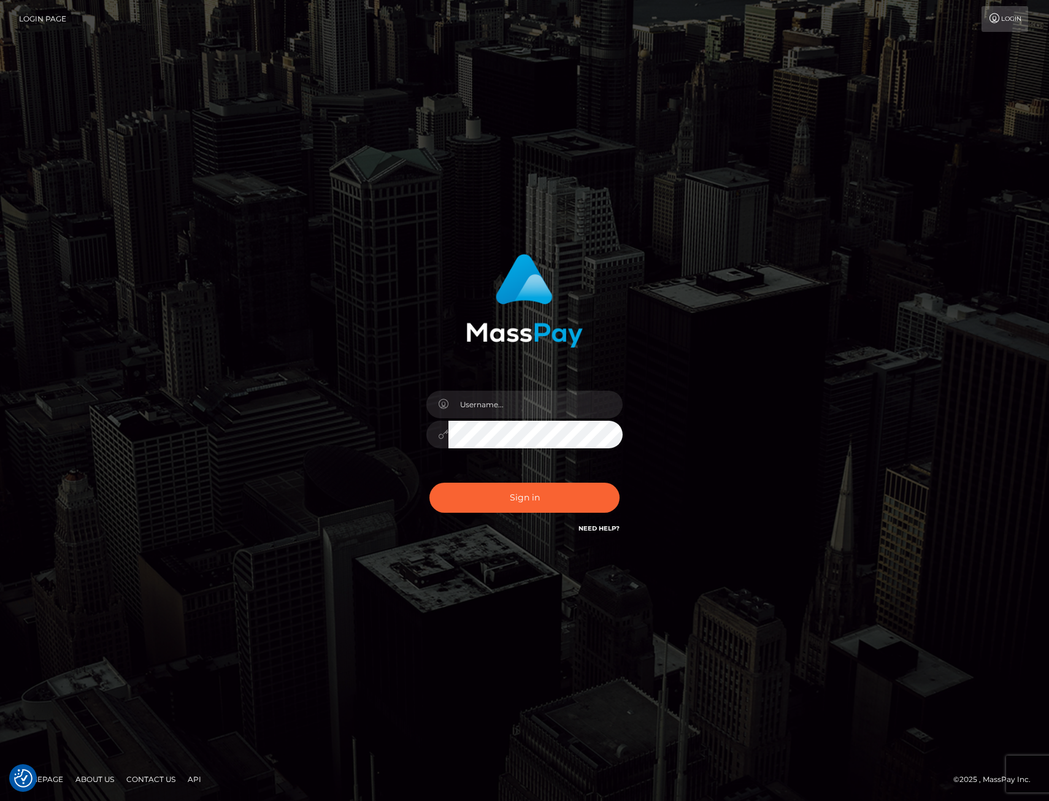 This screenshot has height=801, width=1049. Describe the element at coordinates (40, 779) in the screenshot. I see `a: Homepage` at that location.